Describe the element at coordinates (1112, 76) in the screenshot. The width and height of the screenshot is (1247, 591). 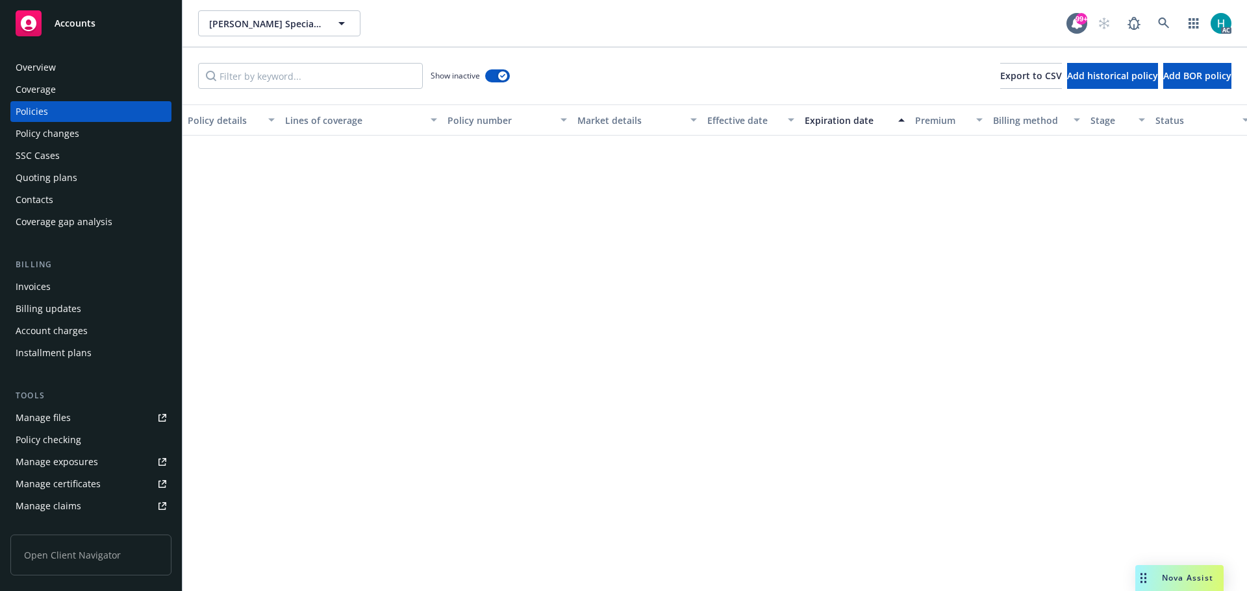
I see `button: Add historical policy` at that location.